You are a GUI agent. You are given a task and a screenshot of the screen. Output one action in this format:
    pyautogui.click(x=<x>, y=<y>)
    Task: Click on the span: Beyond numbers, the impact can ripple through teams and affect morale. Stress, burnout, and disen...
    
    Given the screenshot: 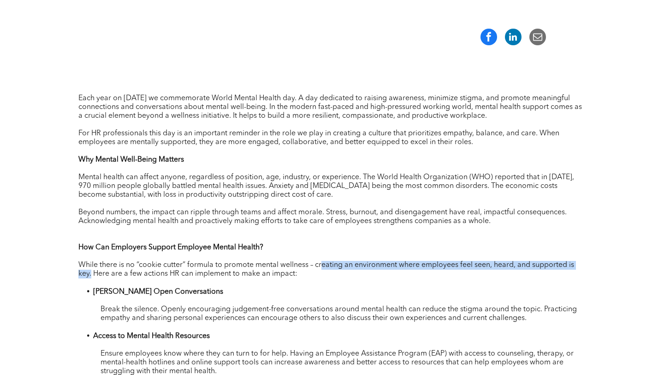 What is the action you would take?
    pyautogui.click(x=322, y=216)
    